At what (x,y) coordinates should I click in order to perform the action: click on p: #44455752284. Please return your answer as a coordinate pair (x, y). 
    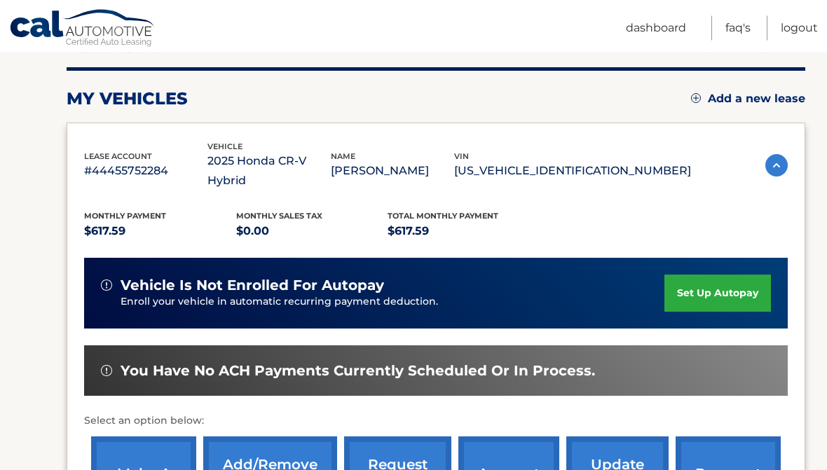
    Looking at the image, I should click on (146, 172).